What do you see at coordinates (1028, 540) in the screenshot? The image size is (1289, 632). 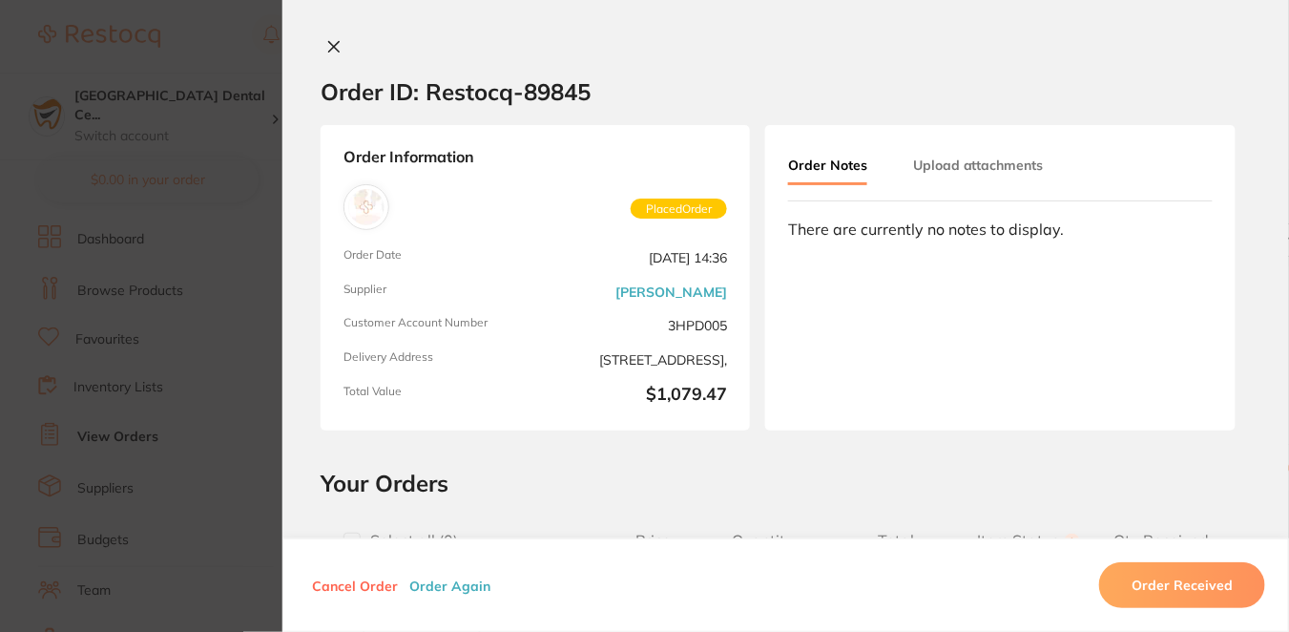 I see `span: Item Status` at bounding box center [1028, 540].